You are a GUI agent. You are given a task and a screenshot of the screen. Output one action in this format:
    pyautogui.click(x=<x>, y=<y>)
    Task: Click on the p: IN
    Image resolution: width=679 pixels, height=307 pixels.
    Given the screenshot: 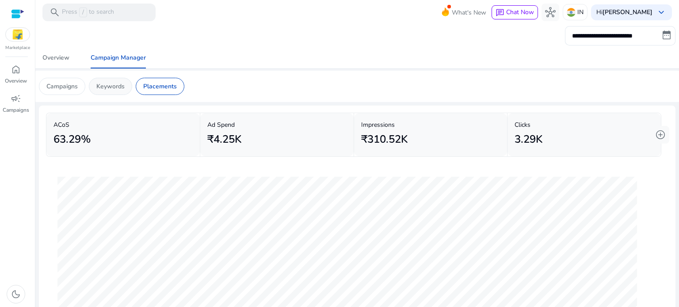 What is the action you would take?
    pyautogui.click(x=581, y=12)
    